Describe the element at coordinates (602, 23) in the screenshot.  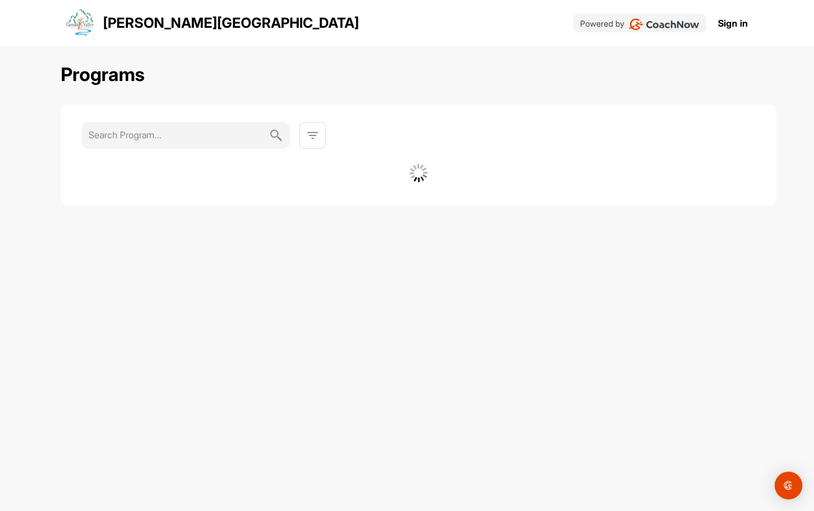
I see `p: Powered by` at that location.